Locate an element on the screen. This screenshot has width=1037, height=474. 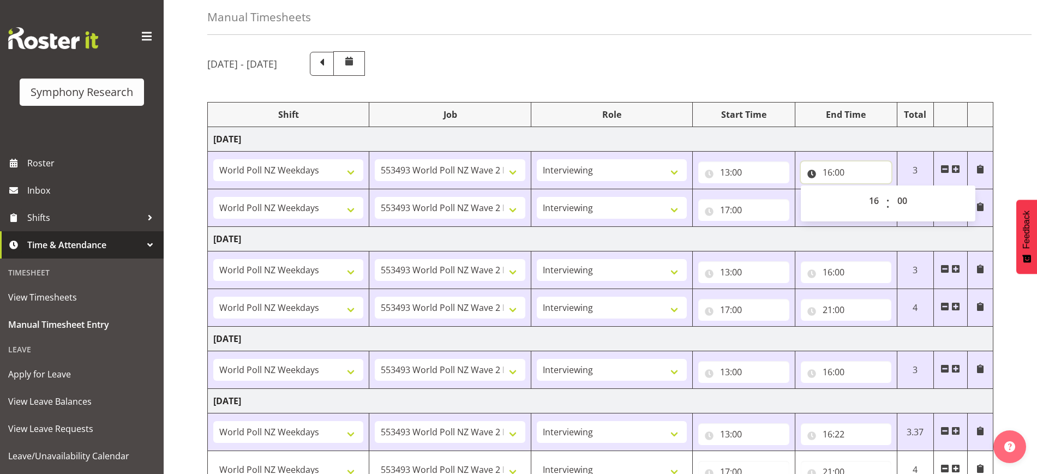
h4: Manual Timesheets is located at coordinates (259, 17).